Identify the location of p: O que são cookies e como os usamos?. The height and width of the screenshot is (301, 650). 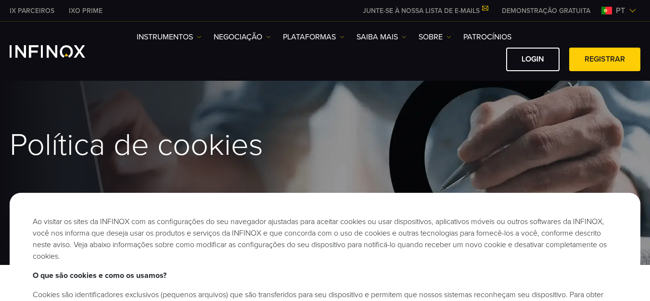
(325, 276).